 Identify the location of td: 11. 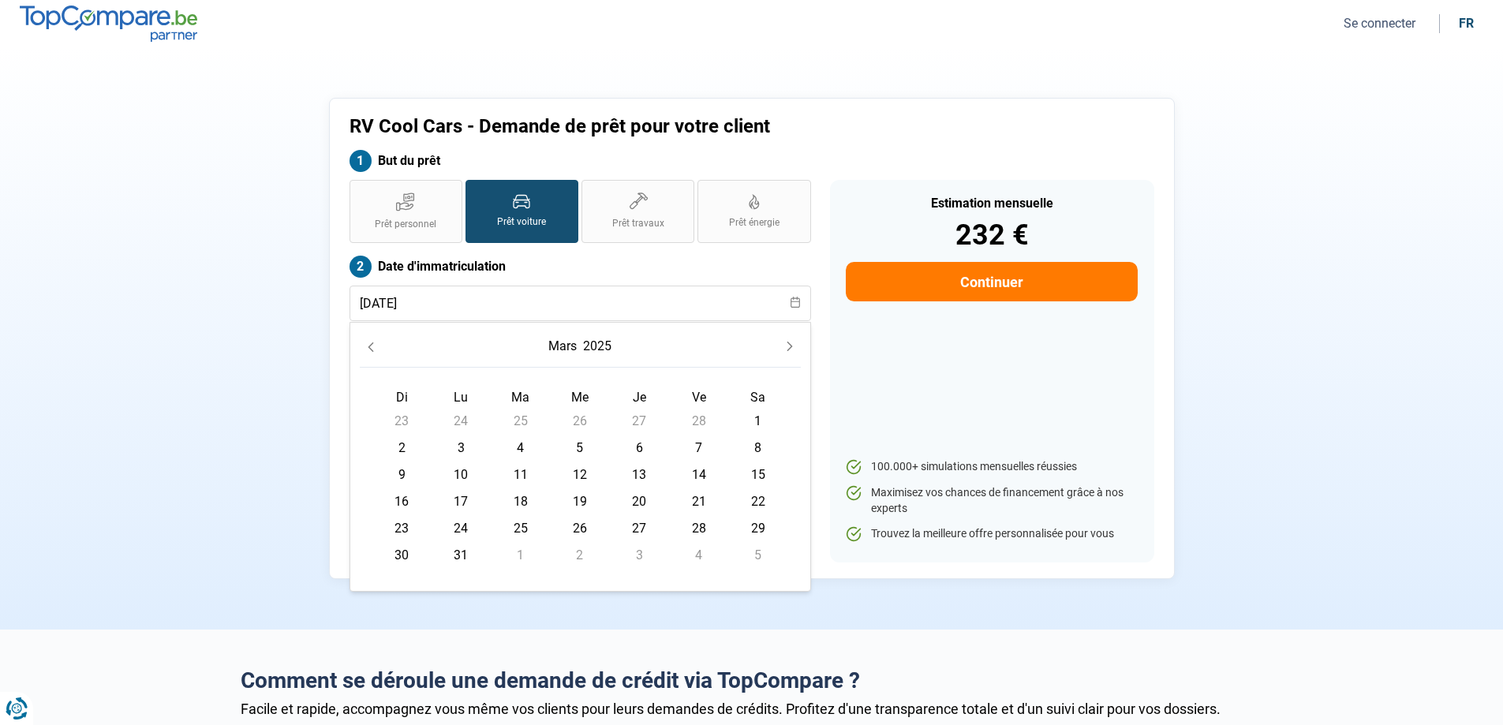
(520, 475).